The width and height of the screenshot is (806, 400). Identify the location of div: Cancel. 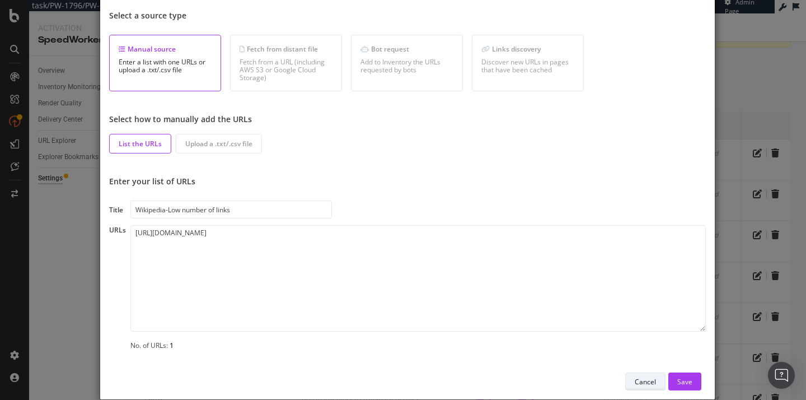
(645, 381).